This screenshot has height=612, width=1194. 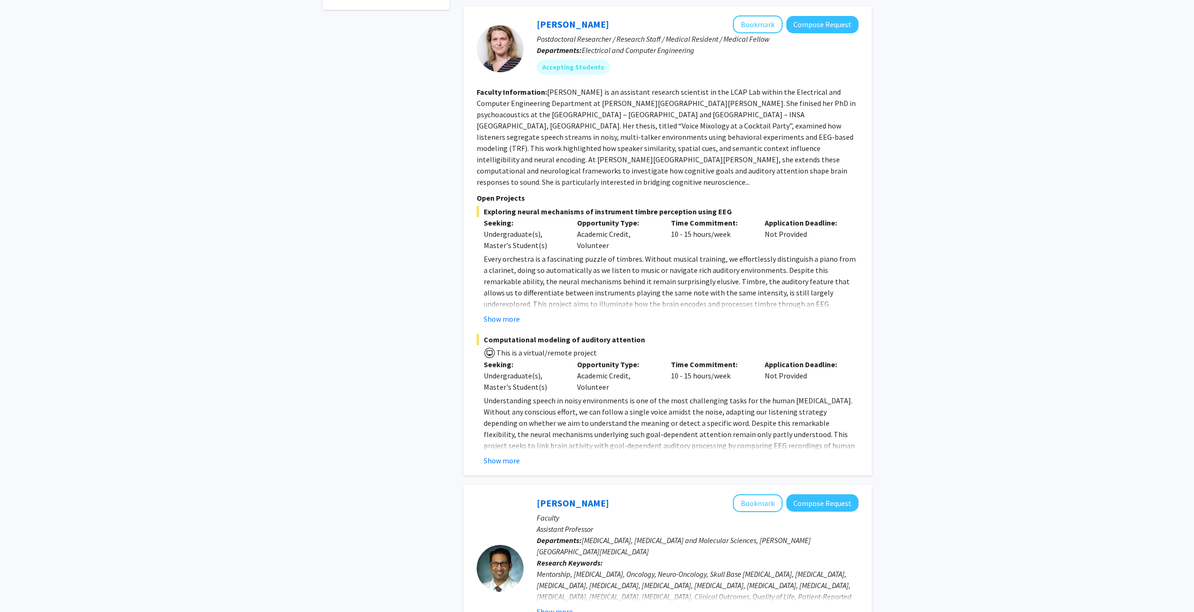 What do you see at coordinates (823, 503) in the screenshot?
I see `button: Compose Request to Raj Mukherjee` at bounding box center [823, 503].